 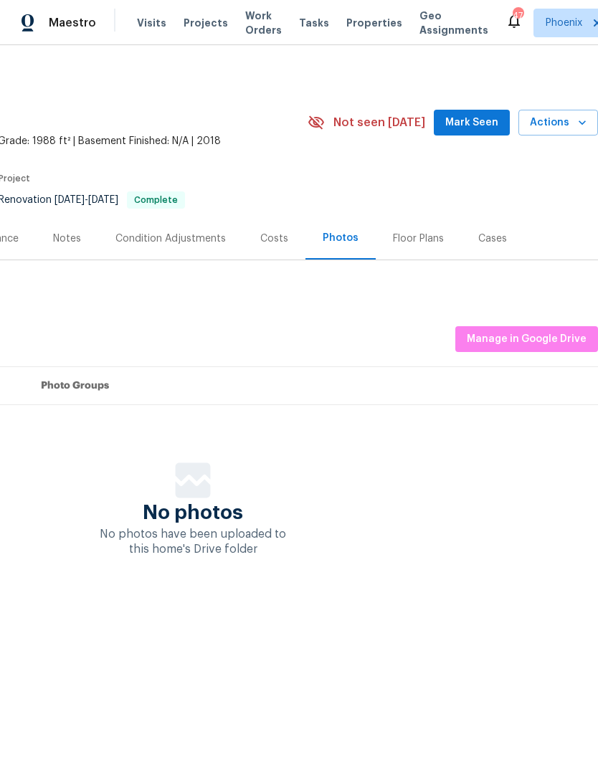 What do you see at coordinates (454, 23) in the screenshot?
I see `span: Geo Assignments` at bounding box center [454, 23].